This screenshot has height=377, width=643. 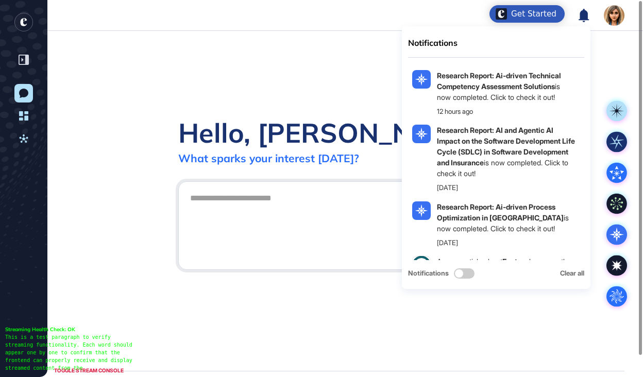 What do you see at coordinates (455, 112) in the screenshot?
I see `div: 12 hours ago` at bounding box center [455, 112].